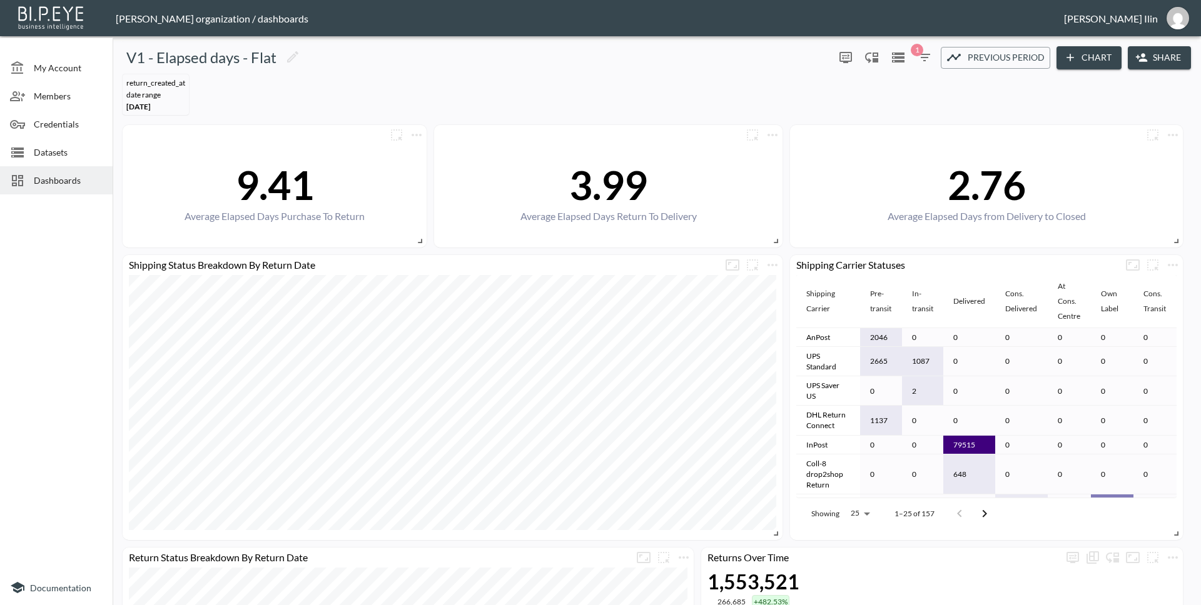  Describe the element at coordinates (828, 475) in the screenshot. I see `td: Coll-8 drop2shop Return` at that location.